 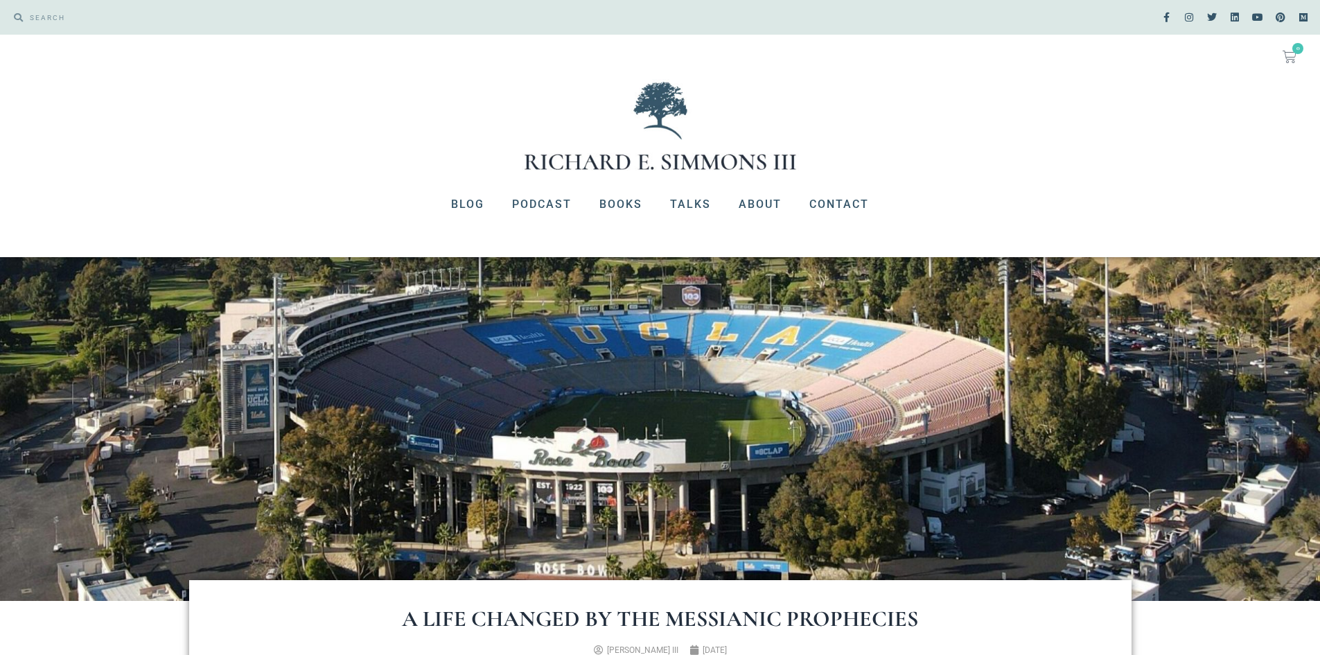 I want to click on a: Talks, so click(x=690, y=204).